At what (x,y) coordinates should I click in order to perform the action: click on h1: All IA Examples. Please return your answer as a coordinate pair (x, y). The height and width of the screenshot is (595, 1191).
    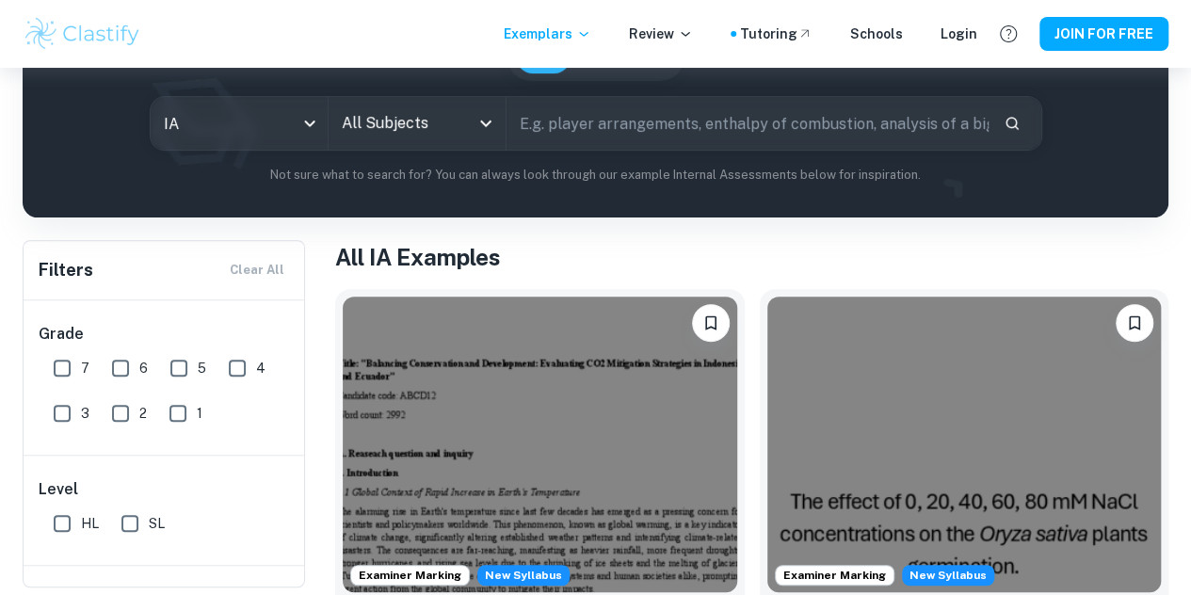
    Looking at the image, I should click on (751, 257).